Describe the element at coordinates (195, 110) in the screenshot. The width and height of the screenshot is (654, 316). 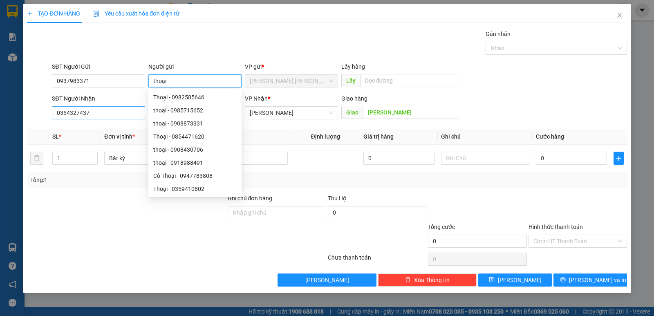
I see `div: thoại - 0985715652` at that location.